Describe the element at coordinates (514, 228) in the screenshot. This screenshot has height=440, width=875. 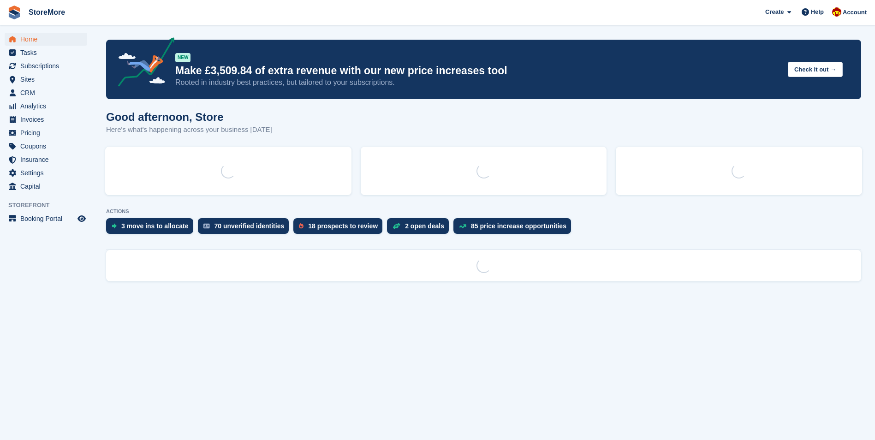
I see `a: 85 price increase opportunities` at that location.